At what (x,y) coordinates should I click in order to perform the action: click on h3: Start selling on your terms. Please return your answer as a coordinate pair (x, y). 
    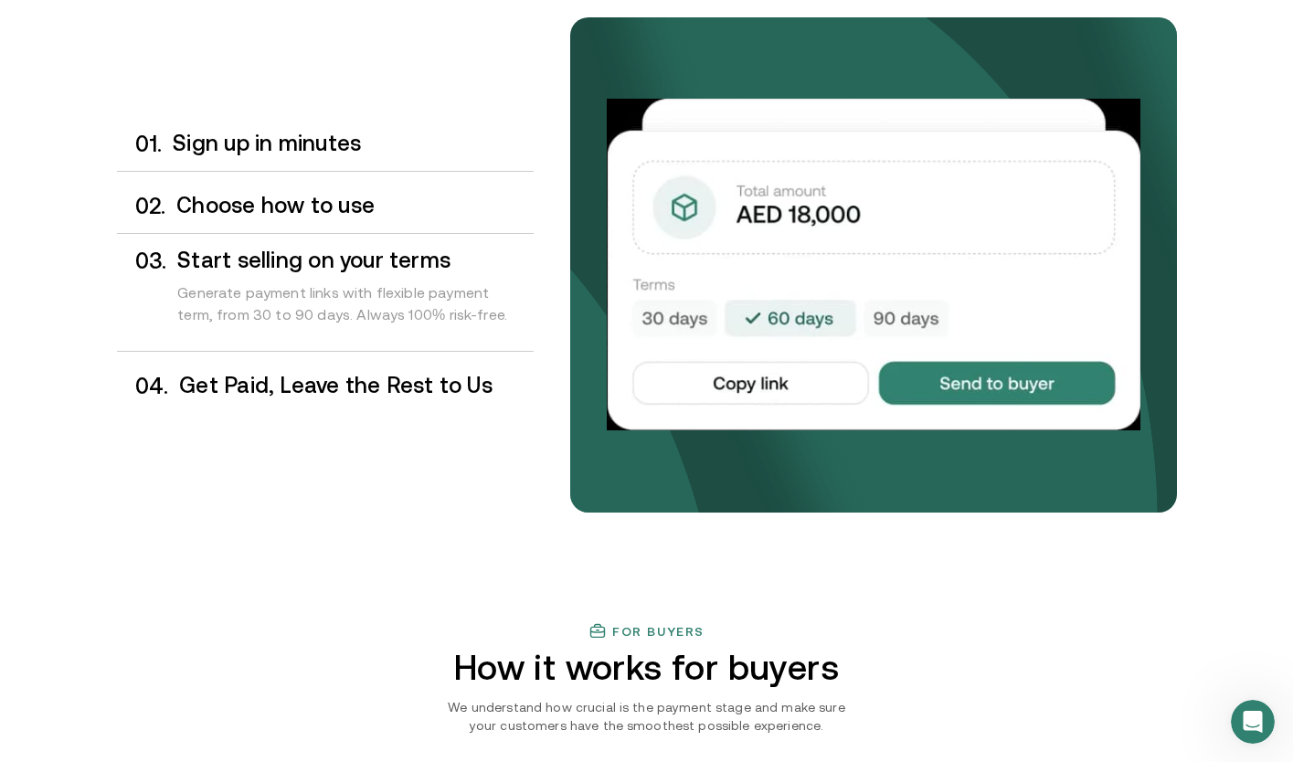
    Looking at the image, I should click on (354, 260).